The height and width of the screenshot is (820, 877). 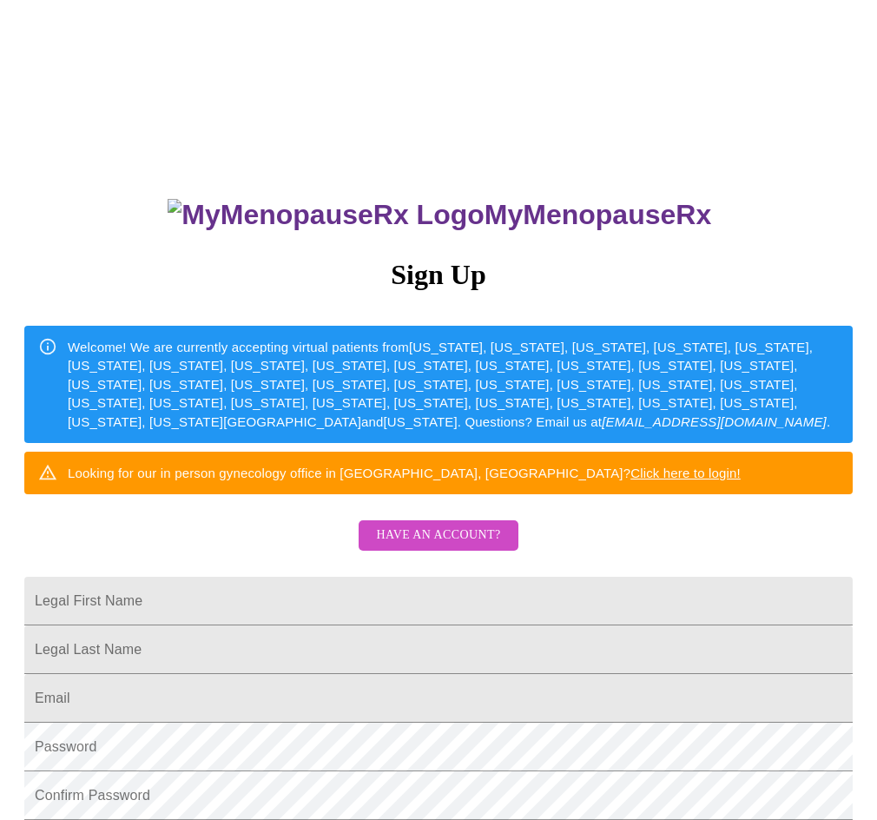 I want to click on h3: Sign Up, so click(x=439, y=275).